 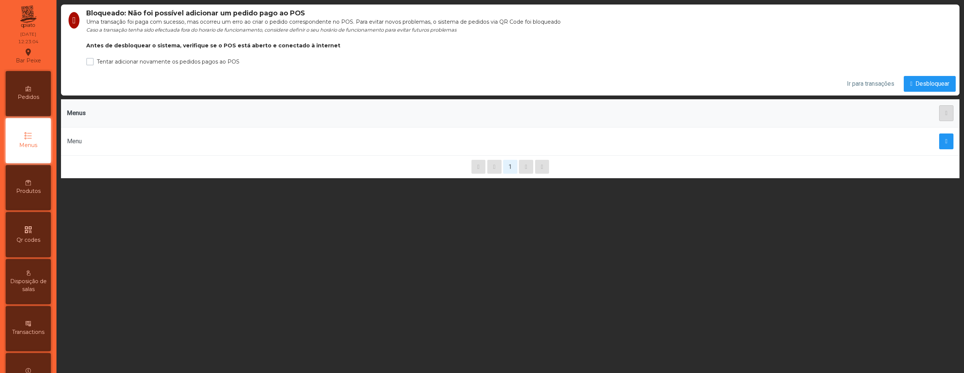 What do you see at coordinates (510, 167) in the screenshot?
I see `button: 1` at bounding box center [510, 167].